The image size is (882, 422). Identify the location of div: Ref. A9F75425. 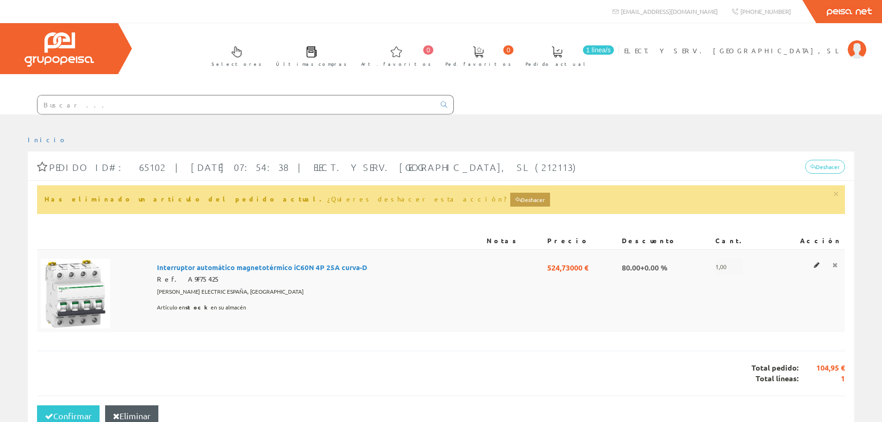
(318, 279).